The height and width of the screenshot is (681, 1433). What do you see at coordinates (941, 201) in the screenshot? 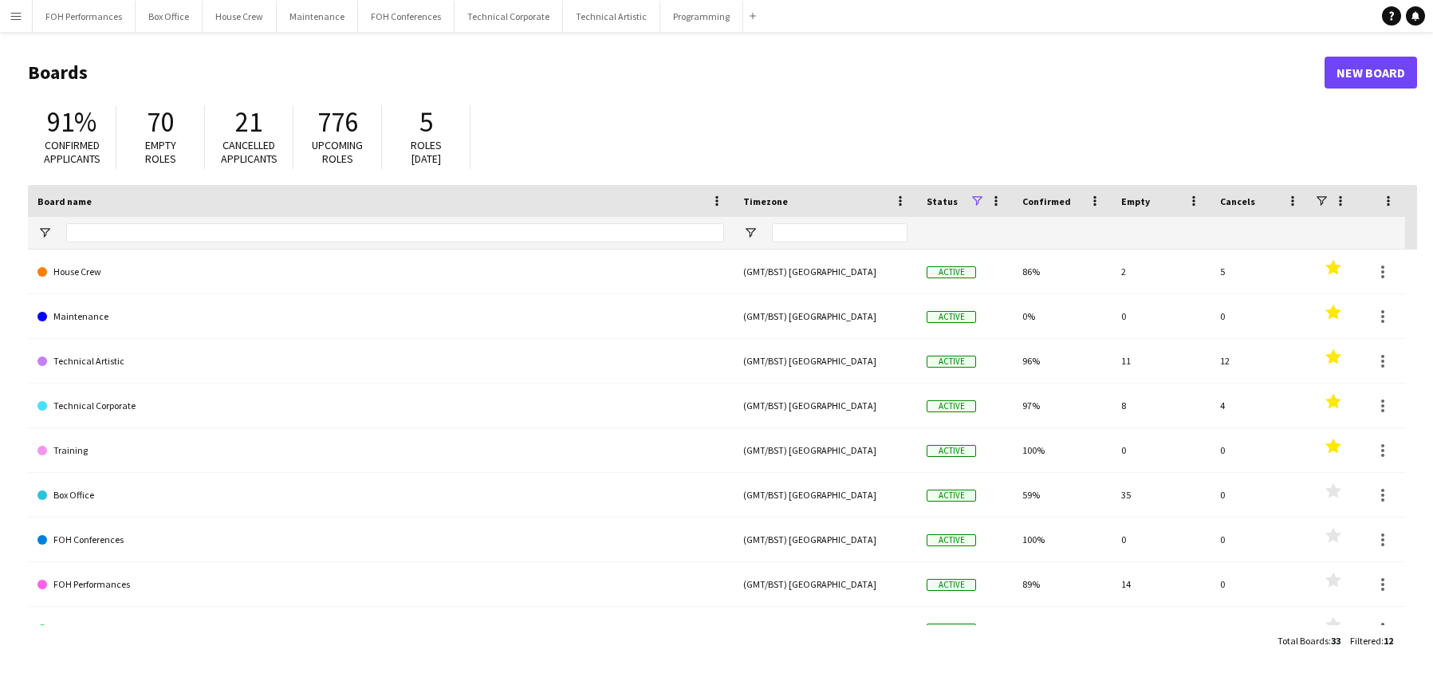
I see `span: Status` at bounding box center [941, 201].